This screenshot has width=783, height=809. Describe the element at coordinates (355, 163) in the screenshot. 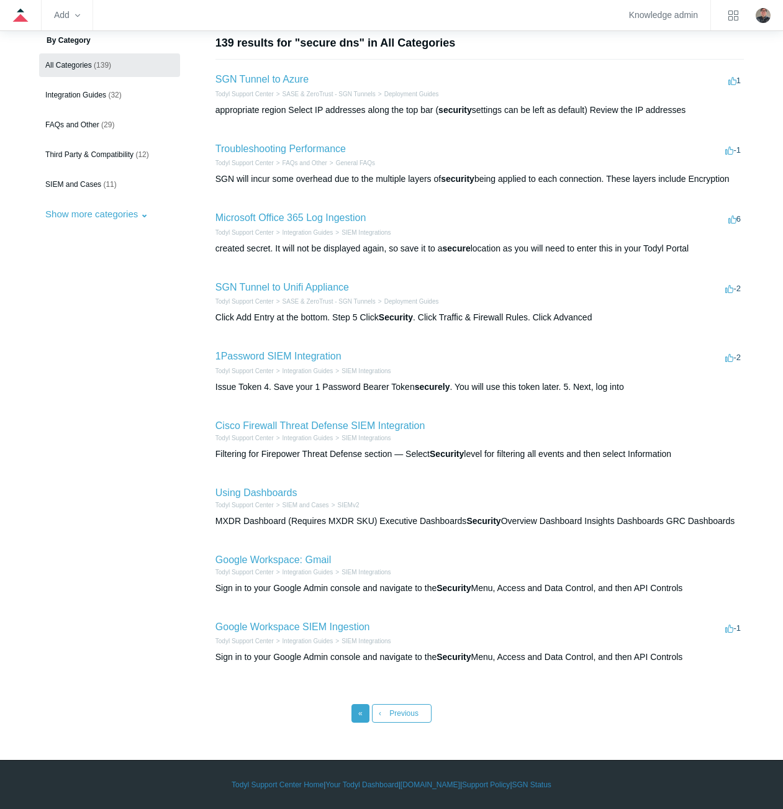

I see `a: General FAQs` at that location.